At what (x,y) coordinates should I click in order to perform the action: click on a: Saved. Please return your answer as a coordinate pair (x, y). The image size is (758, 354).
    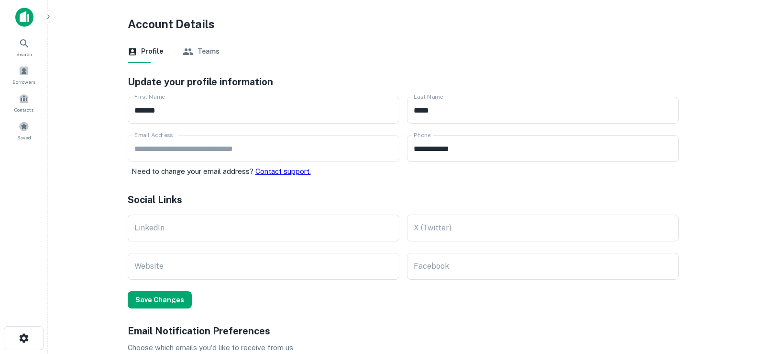
    Looking at the image, I should click on (24, 130).